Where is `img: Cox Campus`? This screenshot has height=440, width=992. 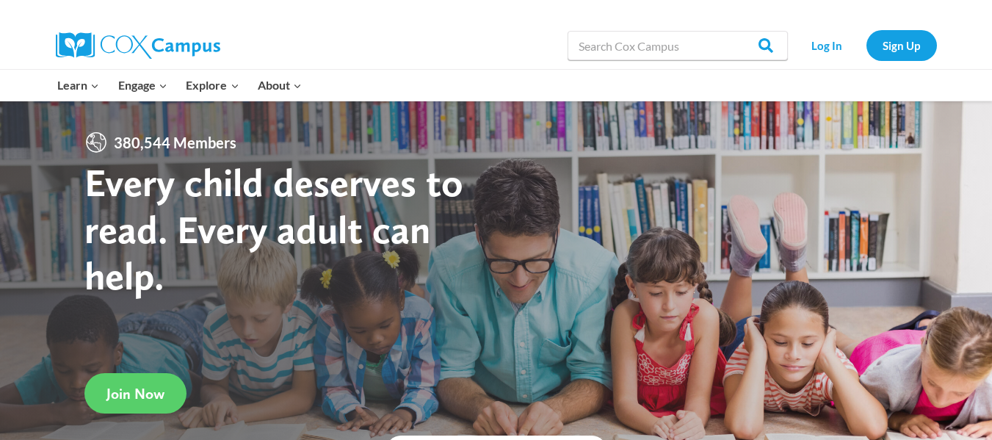 img: Cox Campus is located at coordinates (138, 46).